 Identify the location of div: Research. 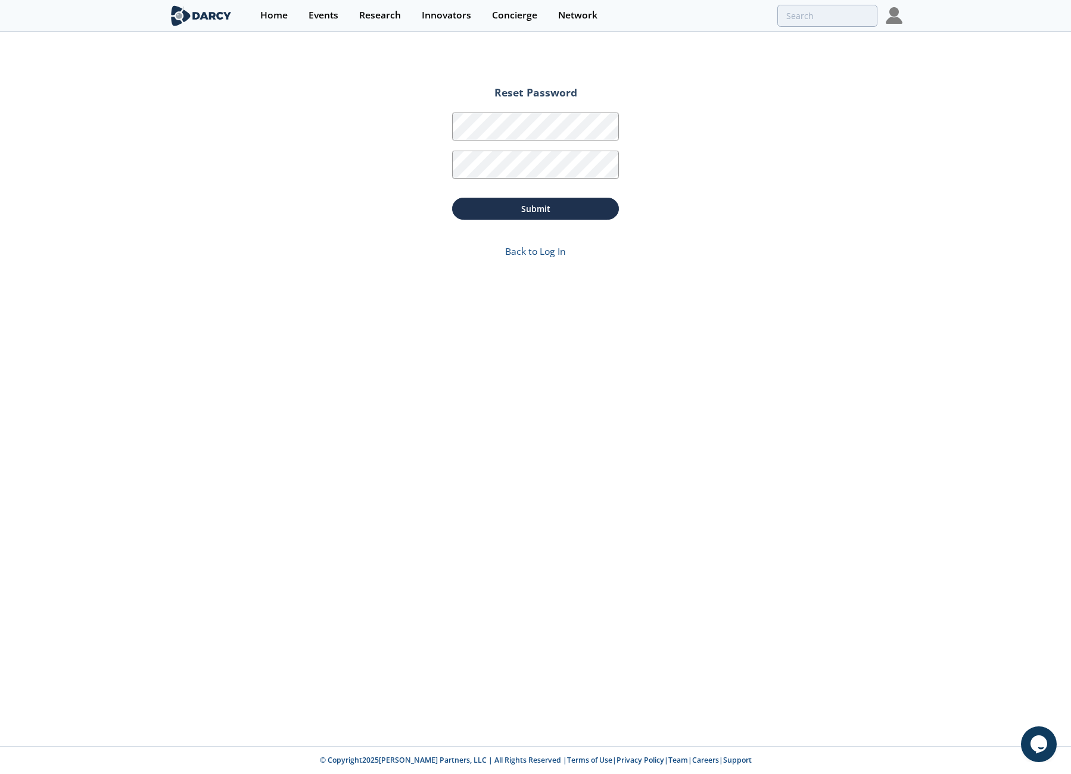
(380, 15).